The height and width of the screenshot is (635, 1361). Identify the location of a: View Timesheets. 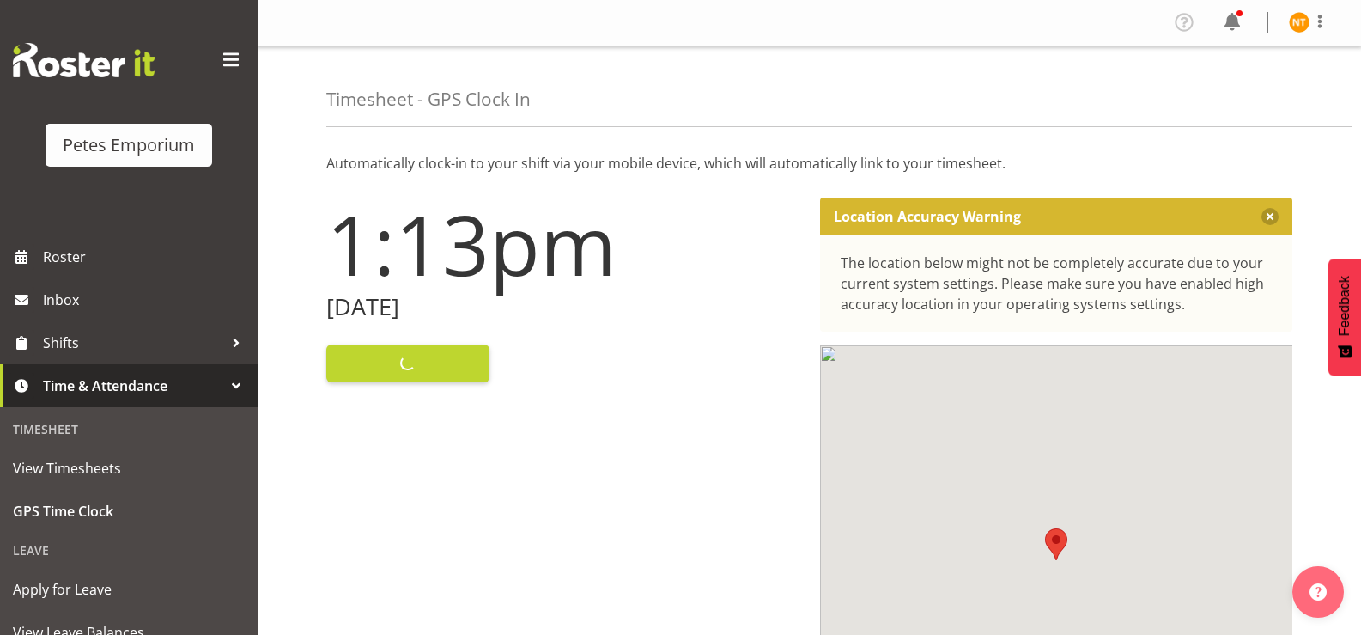
(129, 468).